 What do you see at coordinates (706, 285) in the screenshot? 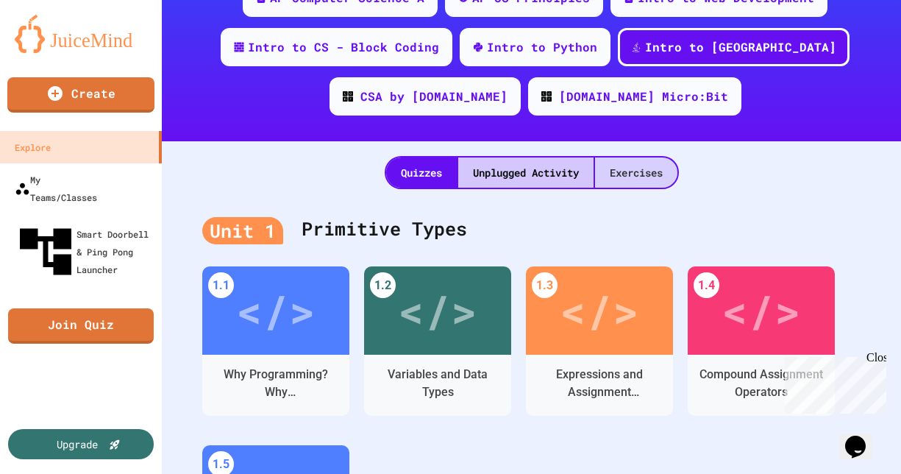
I see `div: 1.4` at bounding box center [706, 285].